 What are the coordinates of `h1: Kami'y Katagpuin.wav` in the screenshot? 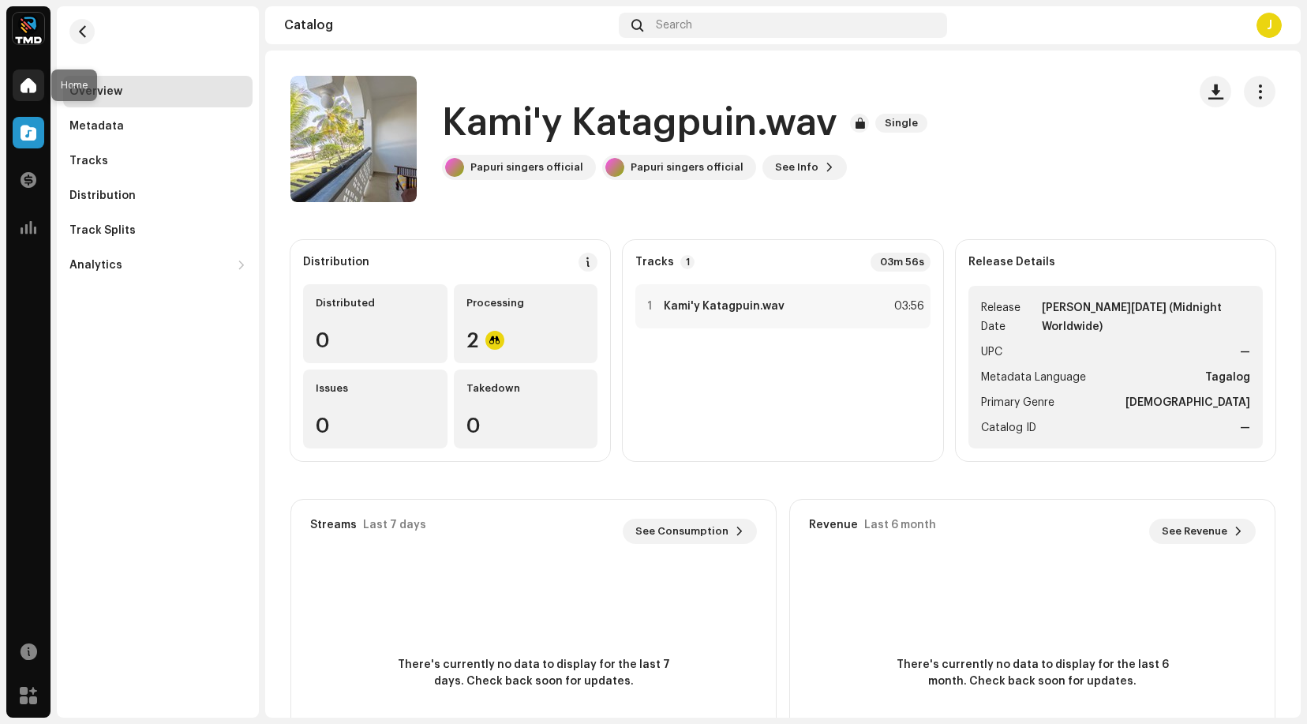 It's located at (639, 123).